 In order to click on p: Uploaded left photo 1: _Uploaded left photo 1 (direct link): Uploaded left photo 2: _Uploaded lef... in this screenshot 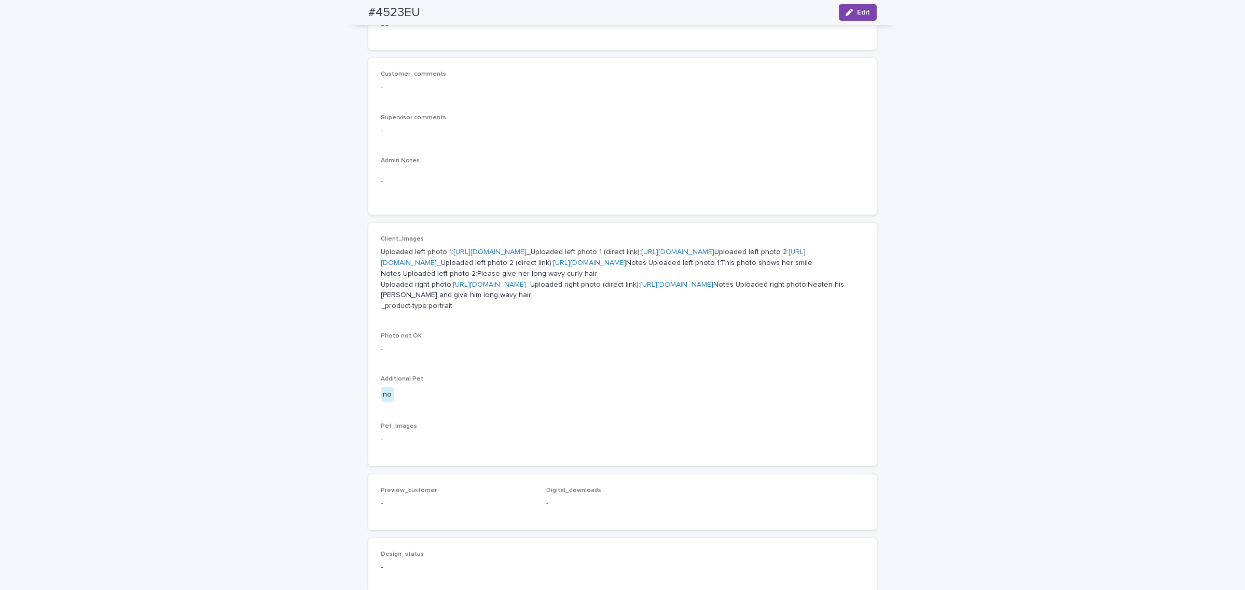, I will do `click(622, 279)`.